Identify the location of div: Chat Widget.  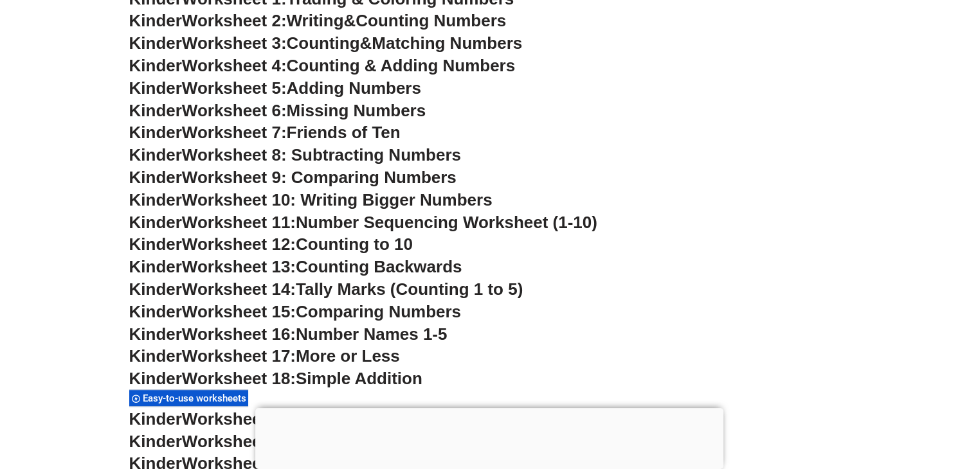
(870, 397).